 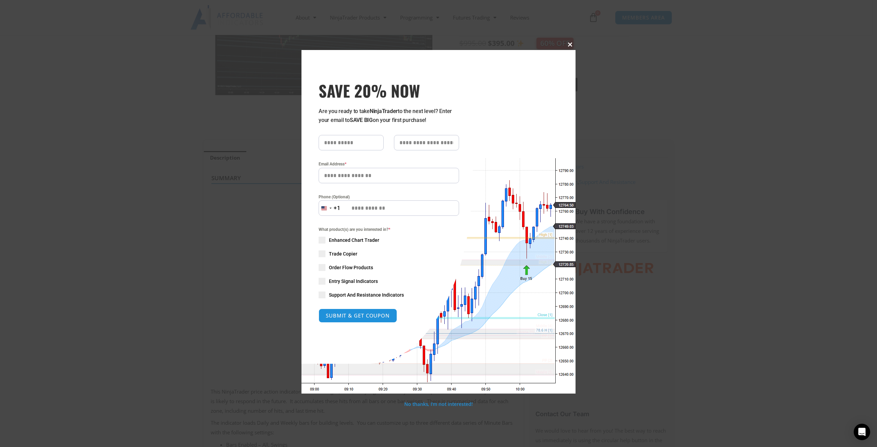 I want to click on a: No thanks, I’m not interested!, so click(x=438, y=404).